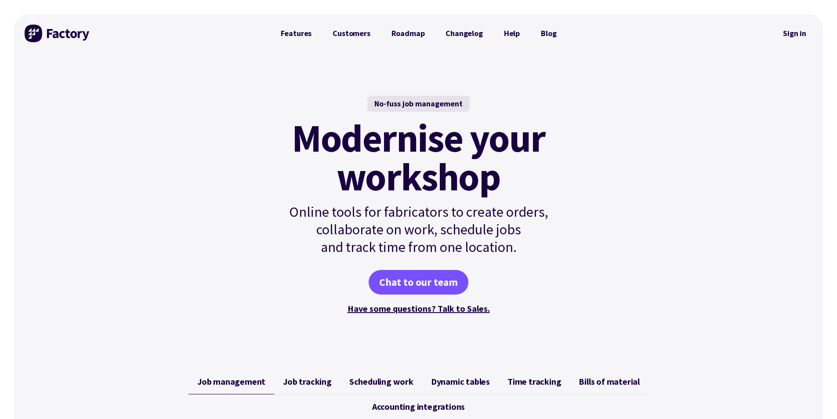 This screenshot has height=419, width=837. I want to click on span: Job tracking, so click(307, 381).